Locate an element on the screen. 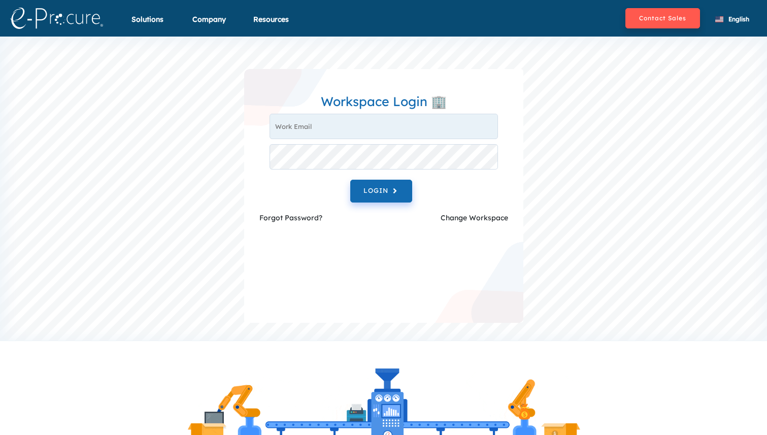 The width and height of the screenshot is (767, 435). span: English is located at coordinates (739, 19).